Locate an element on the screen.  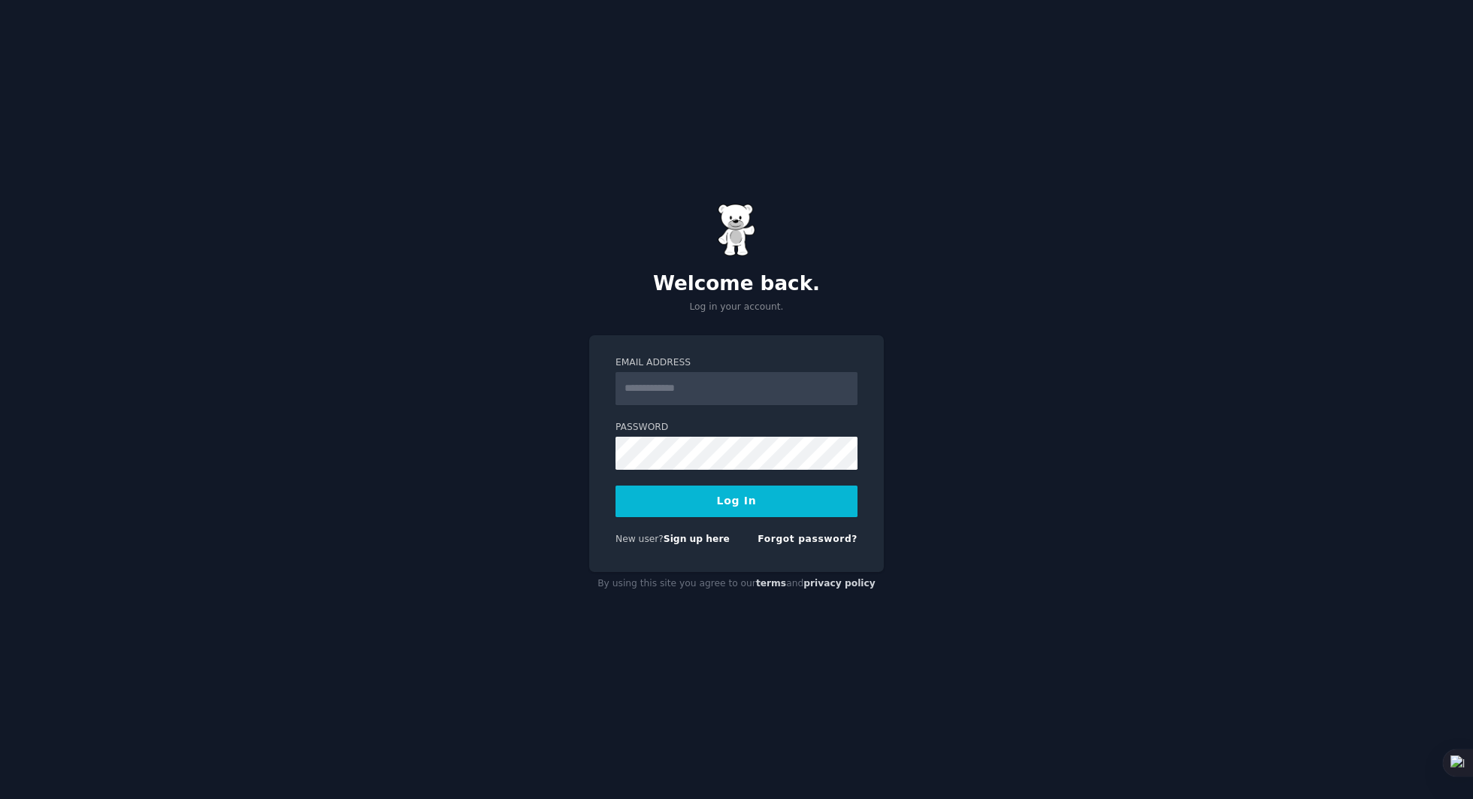
a: privacy policy is located at coordinates (839, 583).